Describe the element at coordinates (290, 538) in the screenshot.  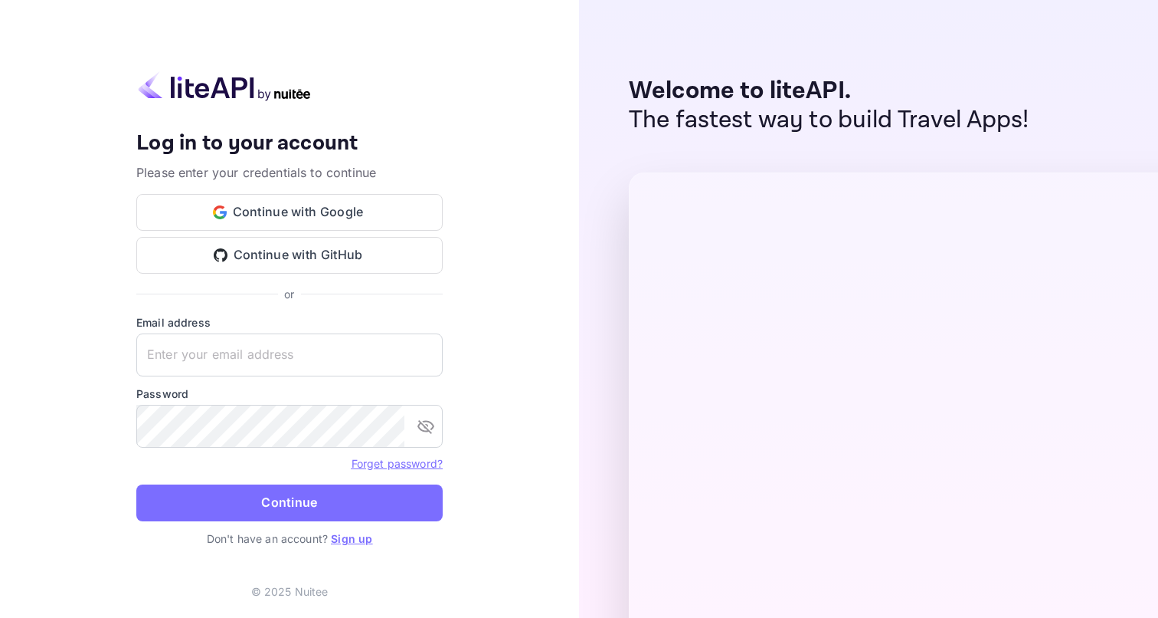
I see `p: Don't have an account?` at that location.